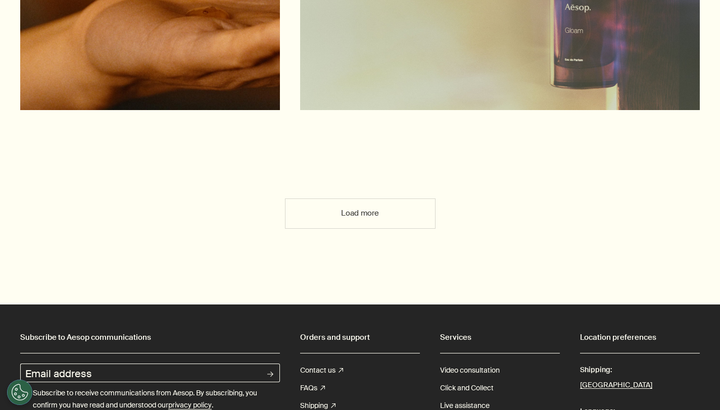 The height and width of the screenshot is (410, 720). I want to click on a: Click and Collect, so click(467, 388).